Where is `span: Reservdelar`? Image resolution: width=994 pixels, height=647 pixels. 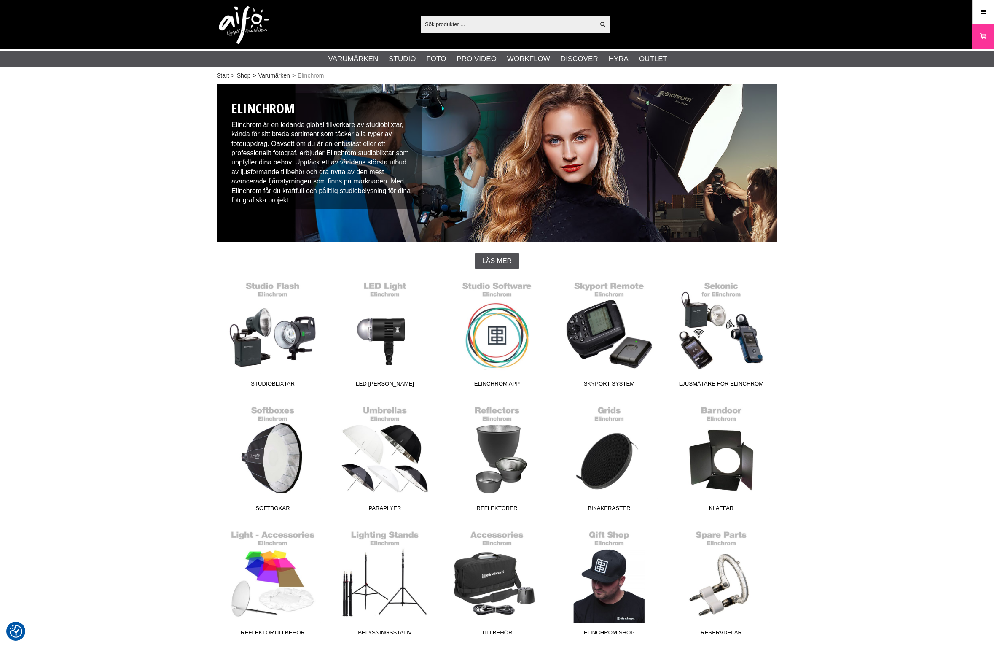
span: Reservdelar is located at coordinates (721, 634).